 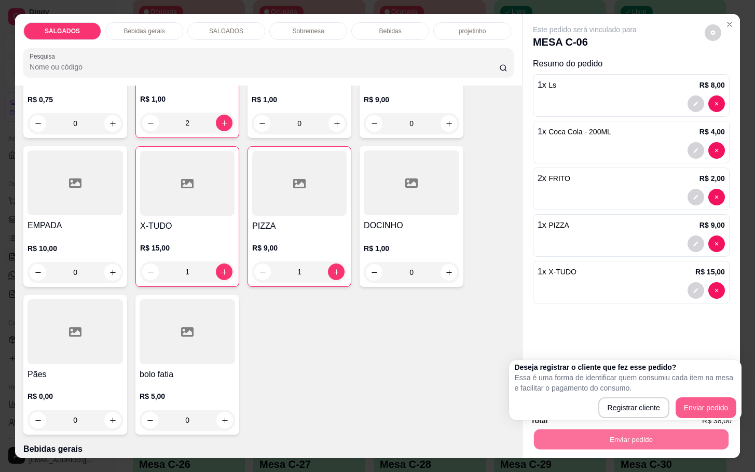 What do you see at coordinates (712, 132) in the screenshot?
I see `p: R$ 4,00` at bounding box center [712, 132].